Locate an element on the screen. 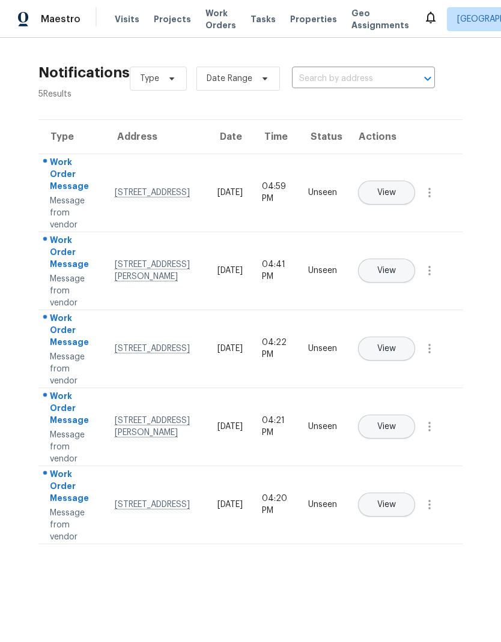 The image size is (501, 642). div: 04:21 PM is located at coordinates (275, 427).